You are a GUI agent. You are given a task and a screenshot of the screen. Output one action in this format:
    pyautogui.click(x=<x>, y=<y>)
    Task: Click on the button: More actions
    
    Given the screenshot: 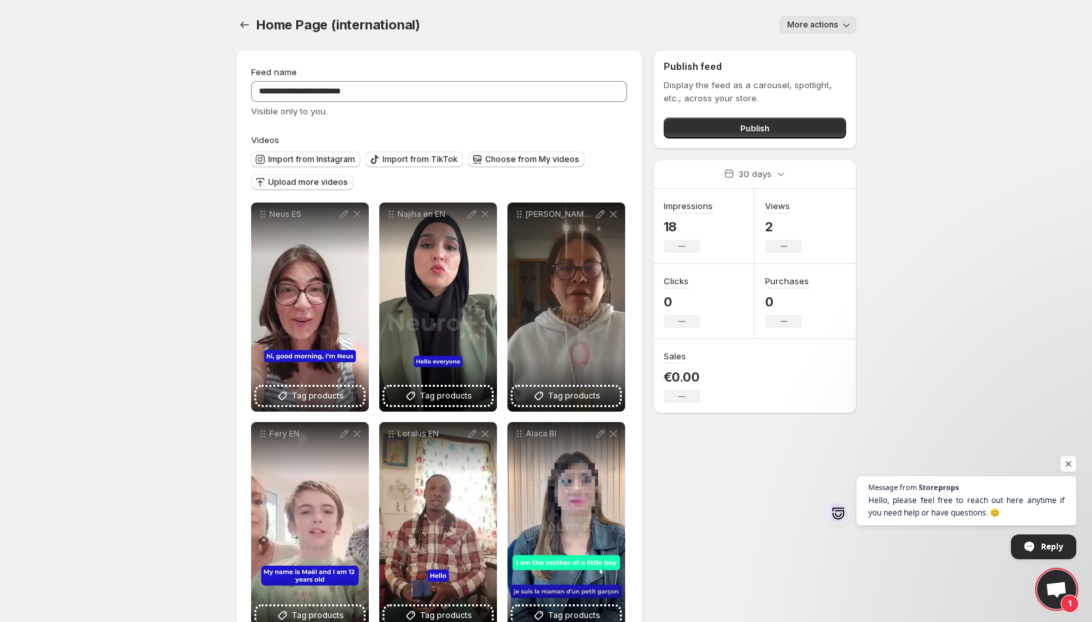 What is the action you would take?
    pyautogui.click(x=818, y=25)
    